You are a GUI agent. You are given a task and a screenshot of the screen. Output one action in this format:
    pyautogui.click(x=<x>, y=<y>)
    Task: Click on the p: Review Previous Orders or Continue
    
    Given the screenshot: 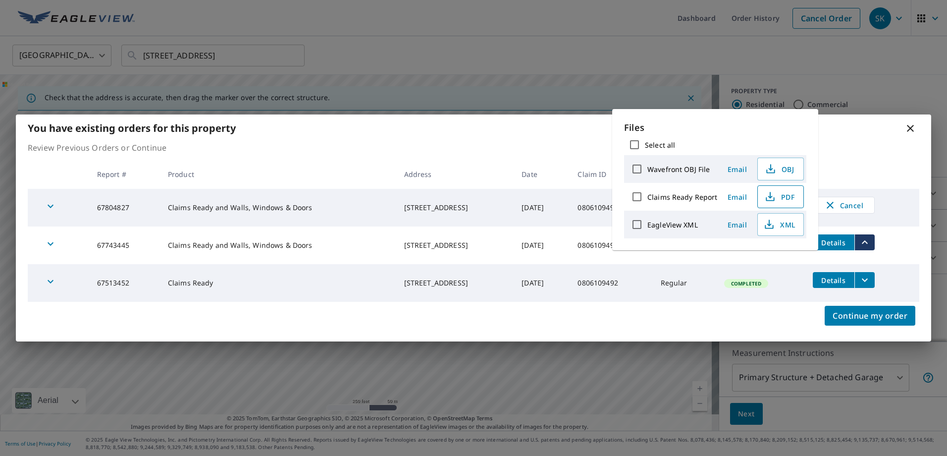 What is the action you would take?
    pyautogui.click(x=474, y=148)
    